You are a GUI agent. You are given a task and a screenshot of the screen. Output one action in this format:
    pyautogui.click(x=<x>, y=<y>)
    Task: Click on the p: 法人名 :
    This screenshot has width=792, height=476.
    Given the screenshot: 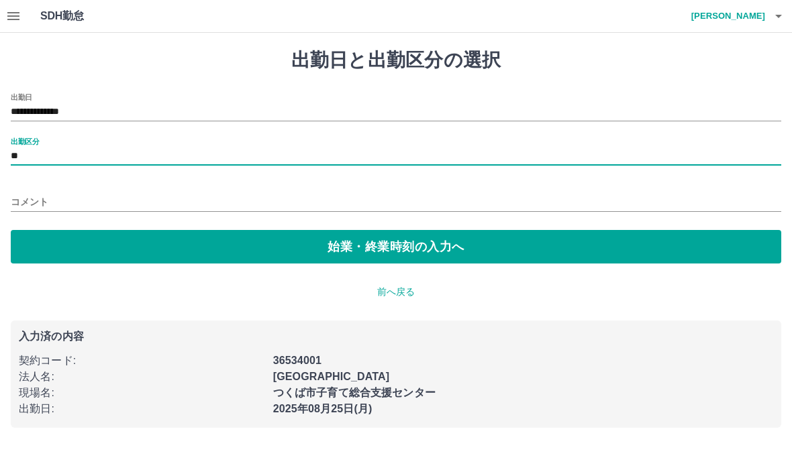 What is the action you would take?
    pyautogui.click(x=142, y=377)
    